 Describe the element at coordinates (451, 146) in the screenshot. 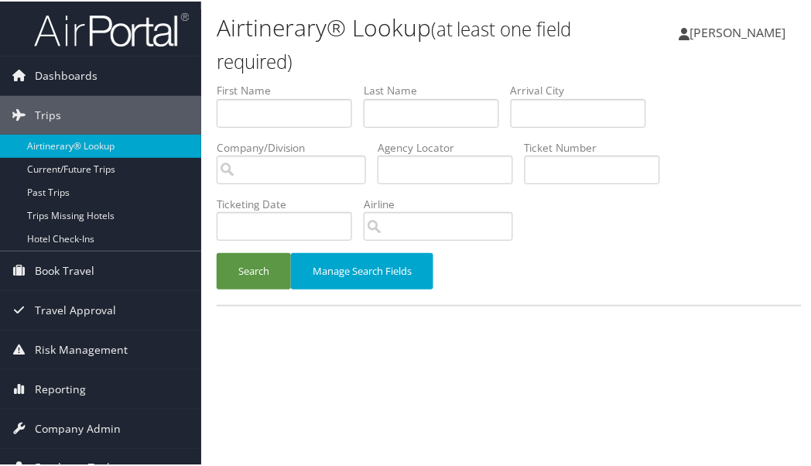

I see `label: Agency Locator` at that location.